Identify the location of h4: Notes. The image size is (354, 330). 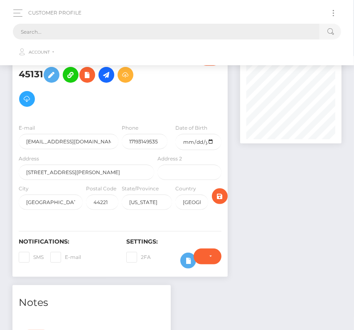
(91, 302).